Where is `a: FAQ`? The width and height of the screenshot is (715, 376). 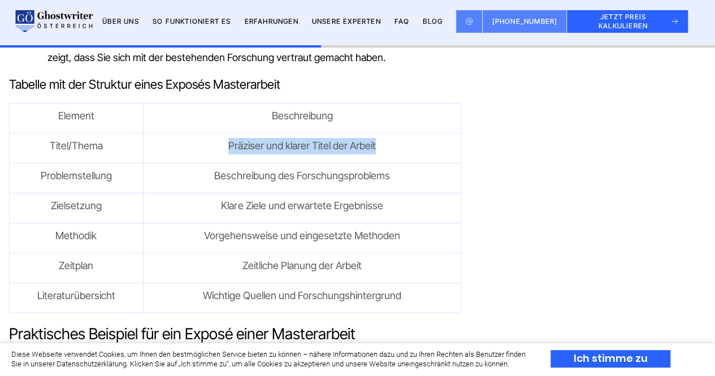
a: FAQ is located at coordinates (402, 21).